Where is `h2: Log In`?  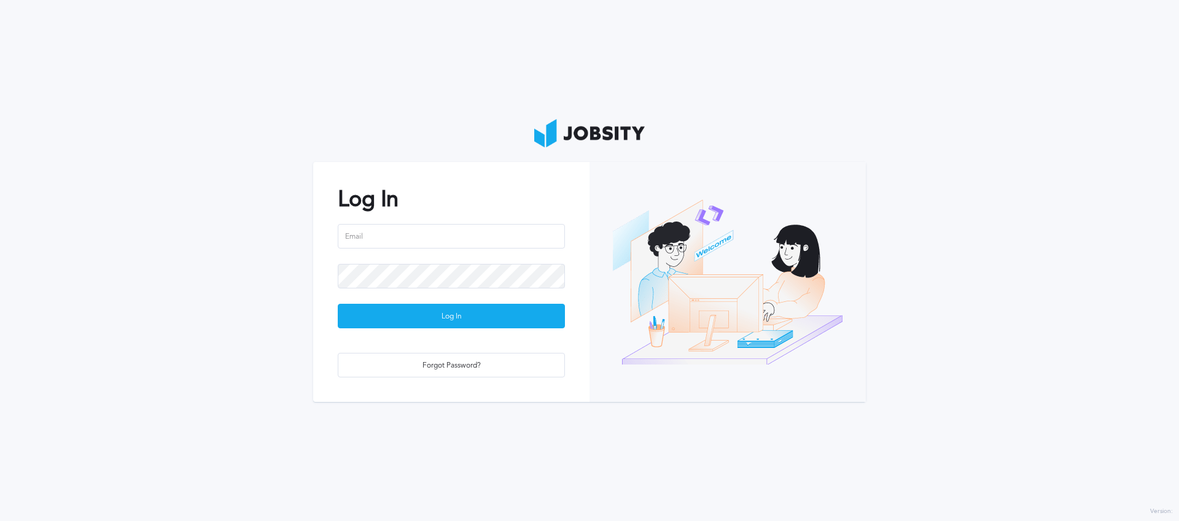 h2: Log In is located at coordinates (451, 199).